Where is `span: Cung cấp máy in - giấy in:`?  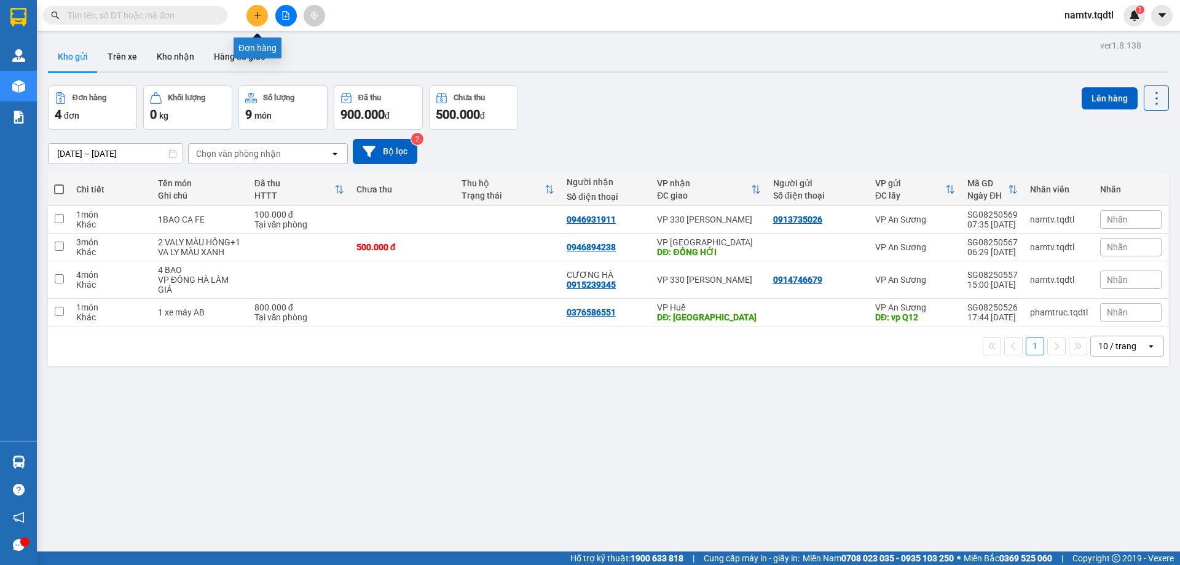
span: Cung cấp máy in - giấy in: is located at coordinates (752, 558).